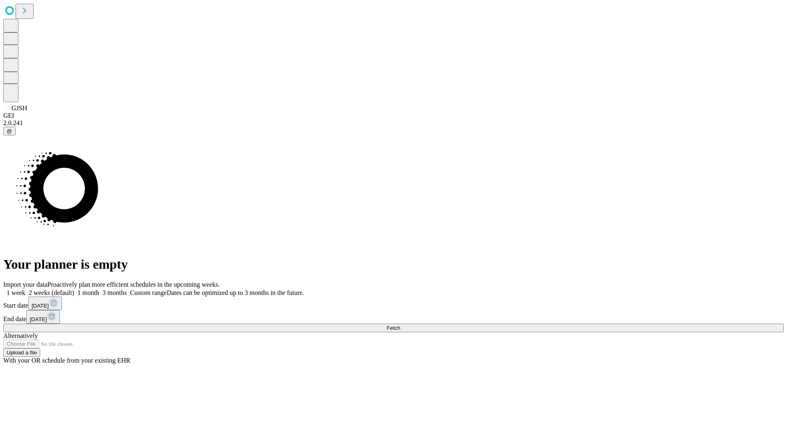 This screenshot has height=443, width=787. I want to click on button: Upload a file, so click(22, 352).